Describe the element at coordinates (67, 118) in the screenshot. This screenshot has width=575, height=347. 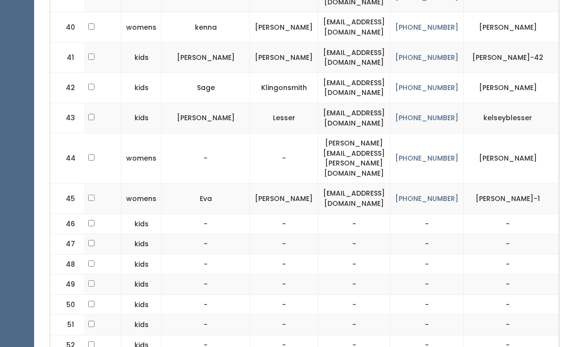
I see `td: 43` at that location.